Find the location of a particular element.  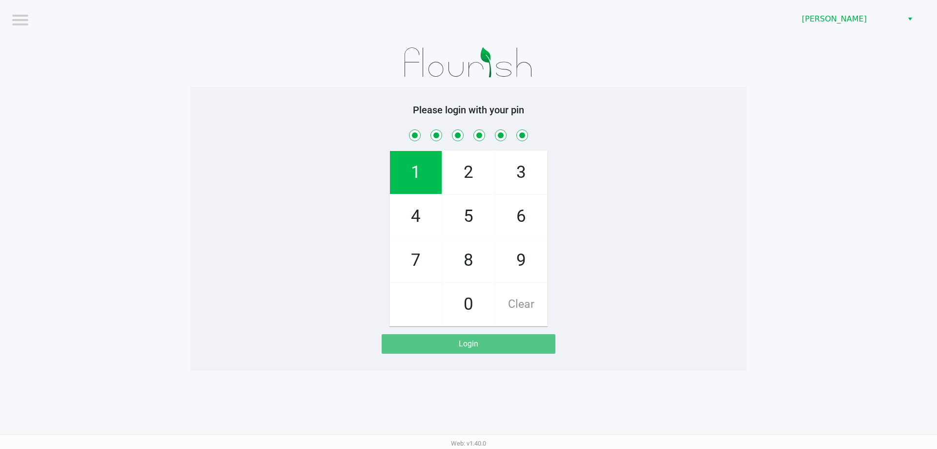

span: Clear is located at coordinates (521, 304).